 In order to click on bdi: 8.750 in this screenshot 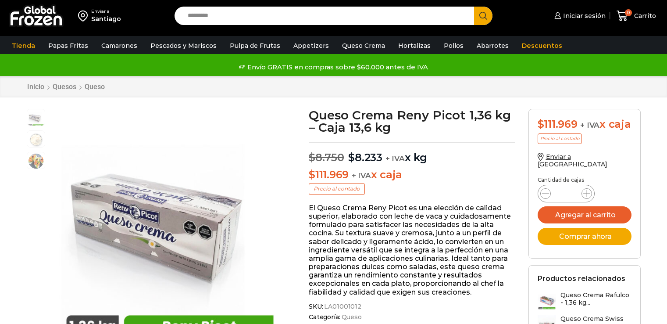, I will do `click(326, 157)`.